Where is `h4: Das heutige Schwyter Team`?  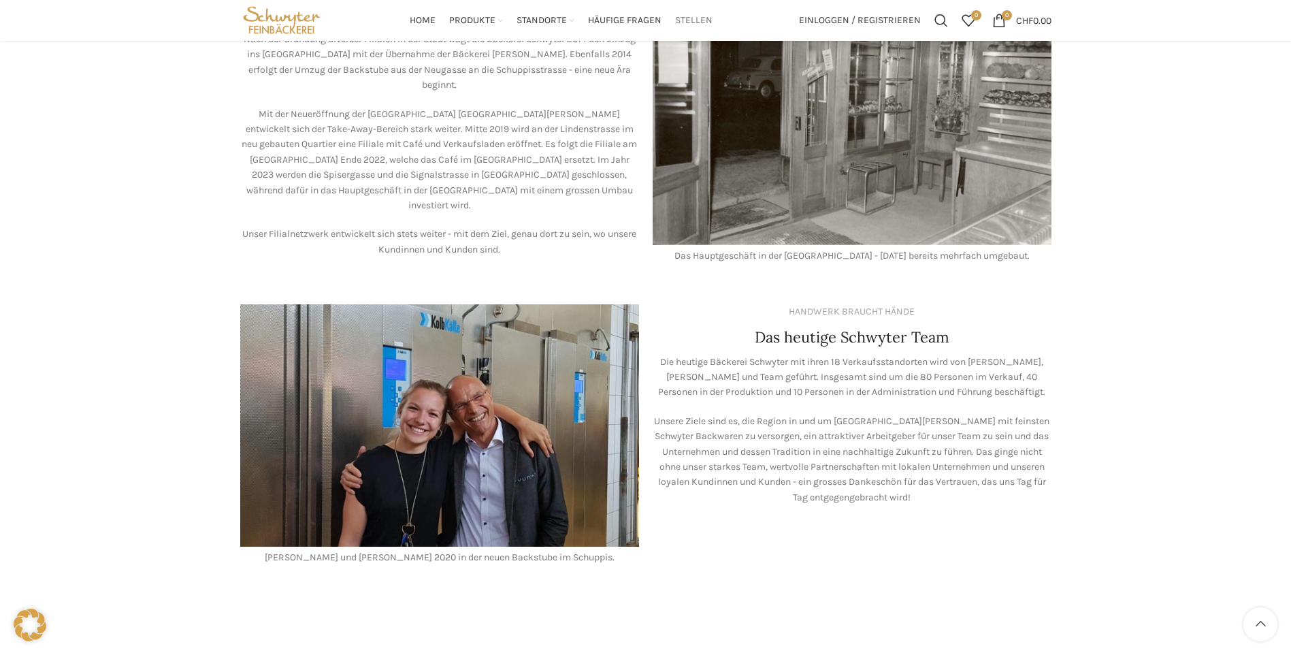 h4: Das heutige Schwyter Team is located at coordinates (852, 337).